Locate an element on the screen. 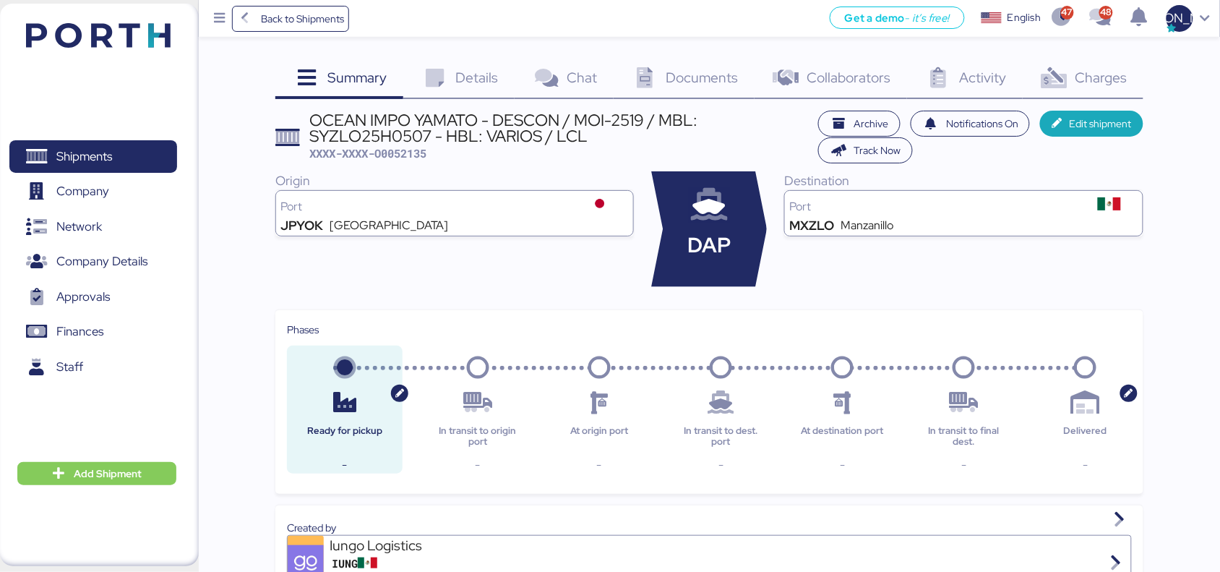 The width and height of the screenshot is (1220, 572). span: Network is located at coordinates (79, 226).